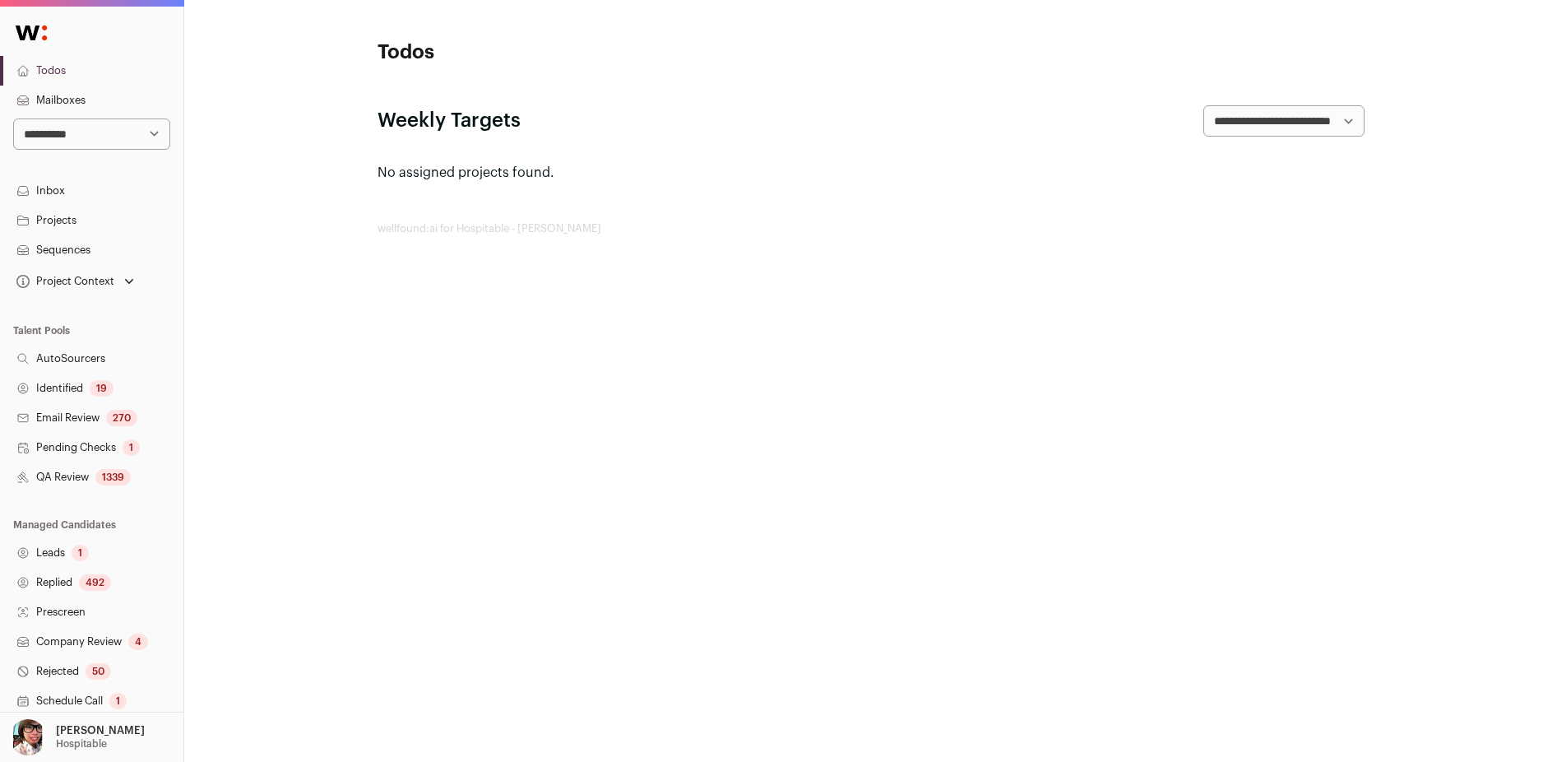  What do you see at coordinates (98, 671) in the screenshot?
I see `div: 50` at bounding box center [98, 671].